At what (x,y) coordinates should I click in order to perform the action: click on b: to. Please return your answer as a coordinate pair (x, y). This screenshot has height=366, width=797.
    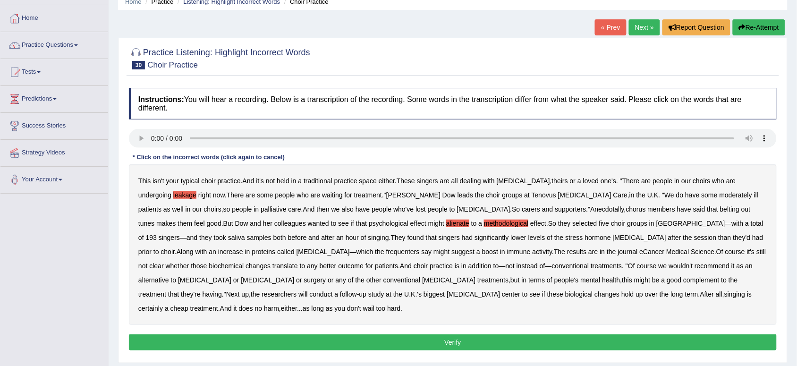
    Looking at the image, I should click on (156, 252).